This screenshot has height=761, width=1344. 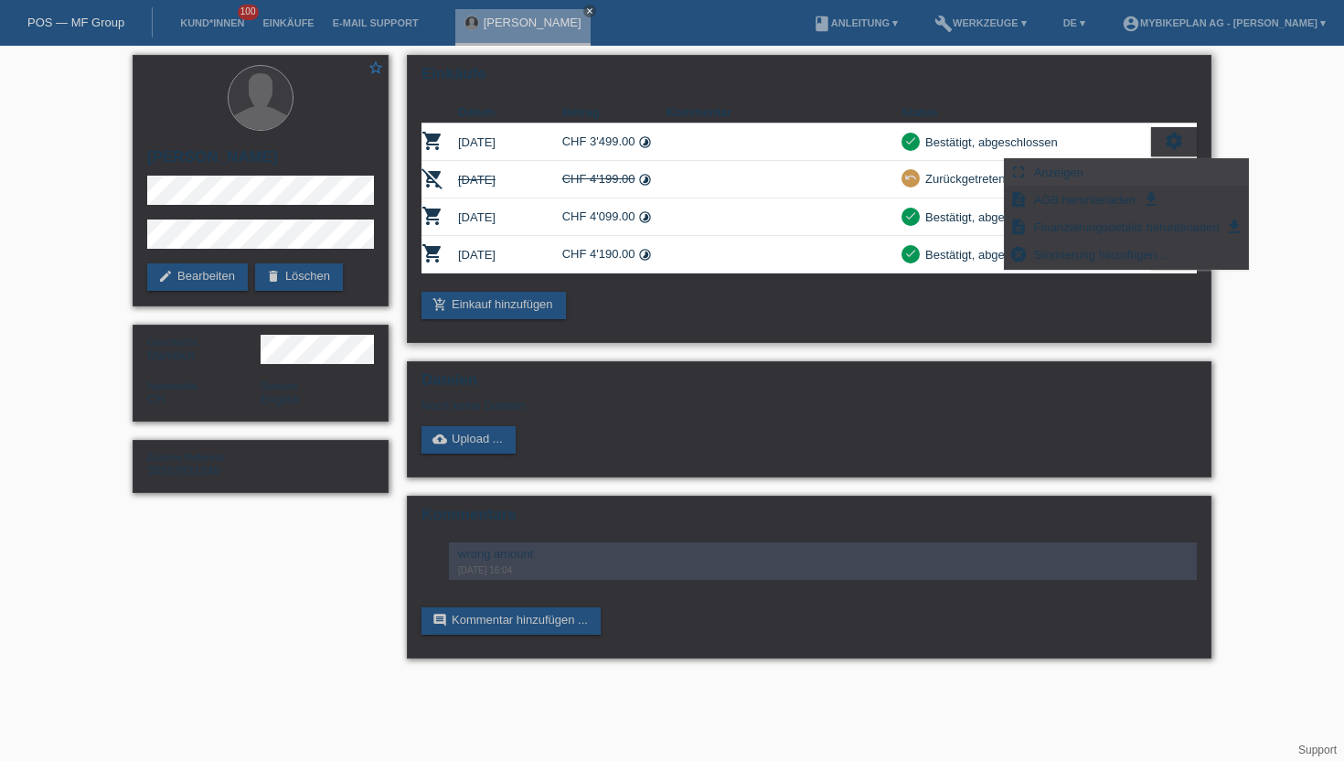 I want to click on td: CHF 4'099.00, so click(x=614, y=217).